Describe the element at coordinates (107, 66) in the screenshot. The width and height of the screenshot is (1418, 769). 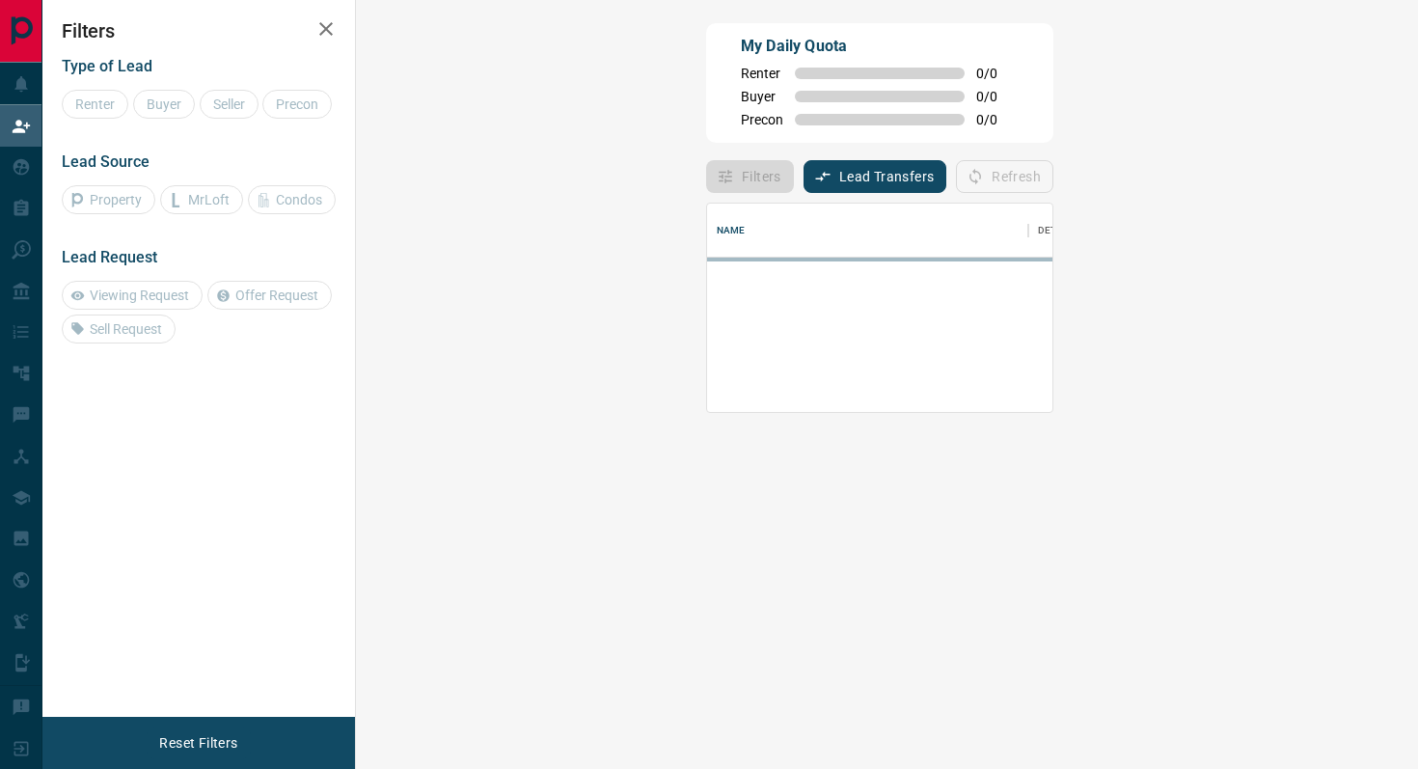
I see `span: Type of Lead` at that location.